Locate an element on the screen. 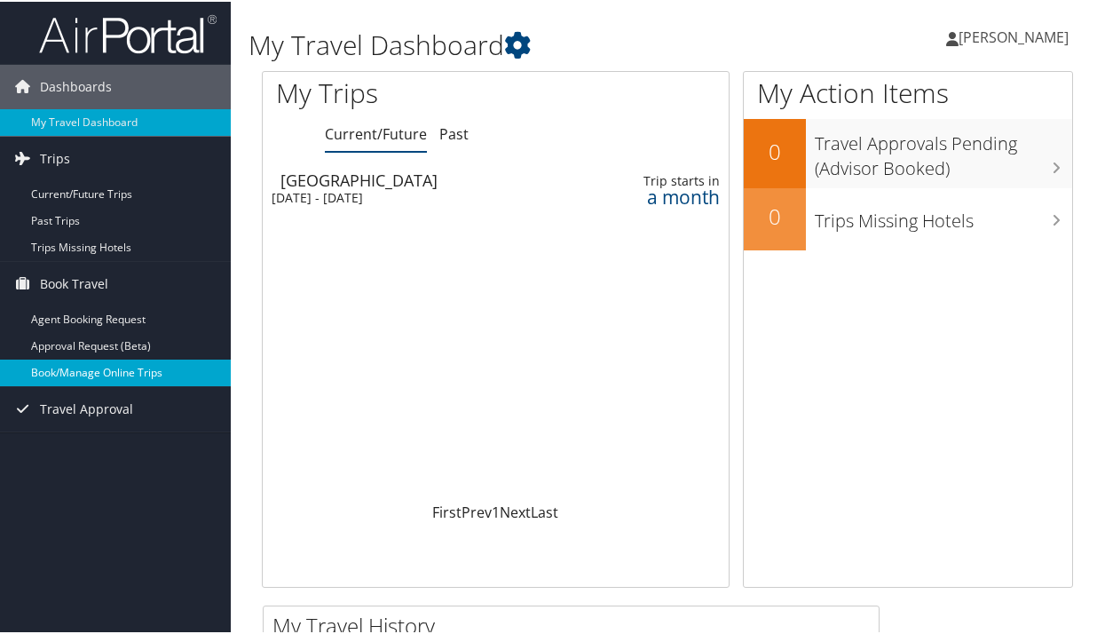  a: Prev is located at coordinates (477, 510).